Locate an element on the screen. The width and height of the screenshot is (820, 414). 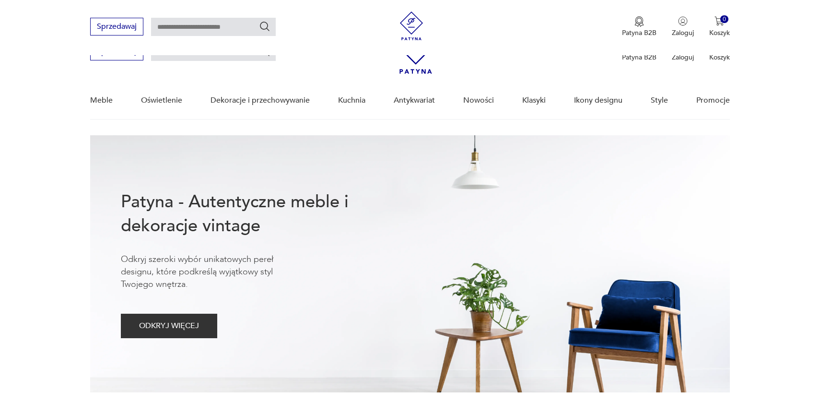
img: Ikona medalu is located at coordinates (639, 22).